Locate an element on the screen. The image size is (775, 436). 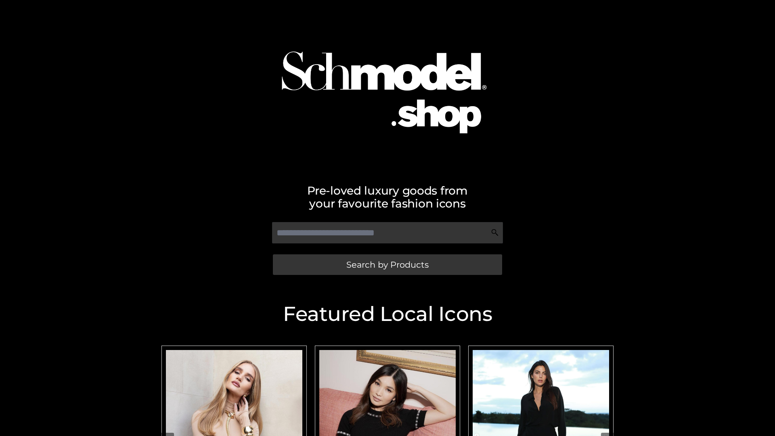
h2: Featured Local Icons​ is located at coordinates (387, 314).